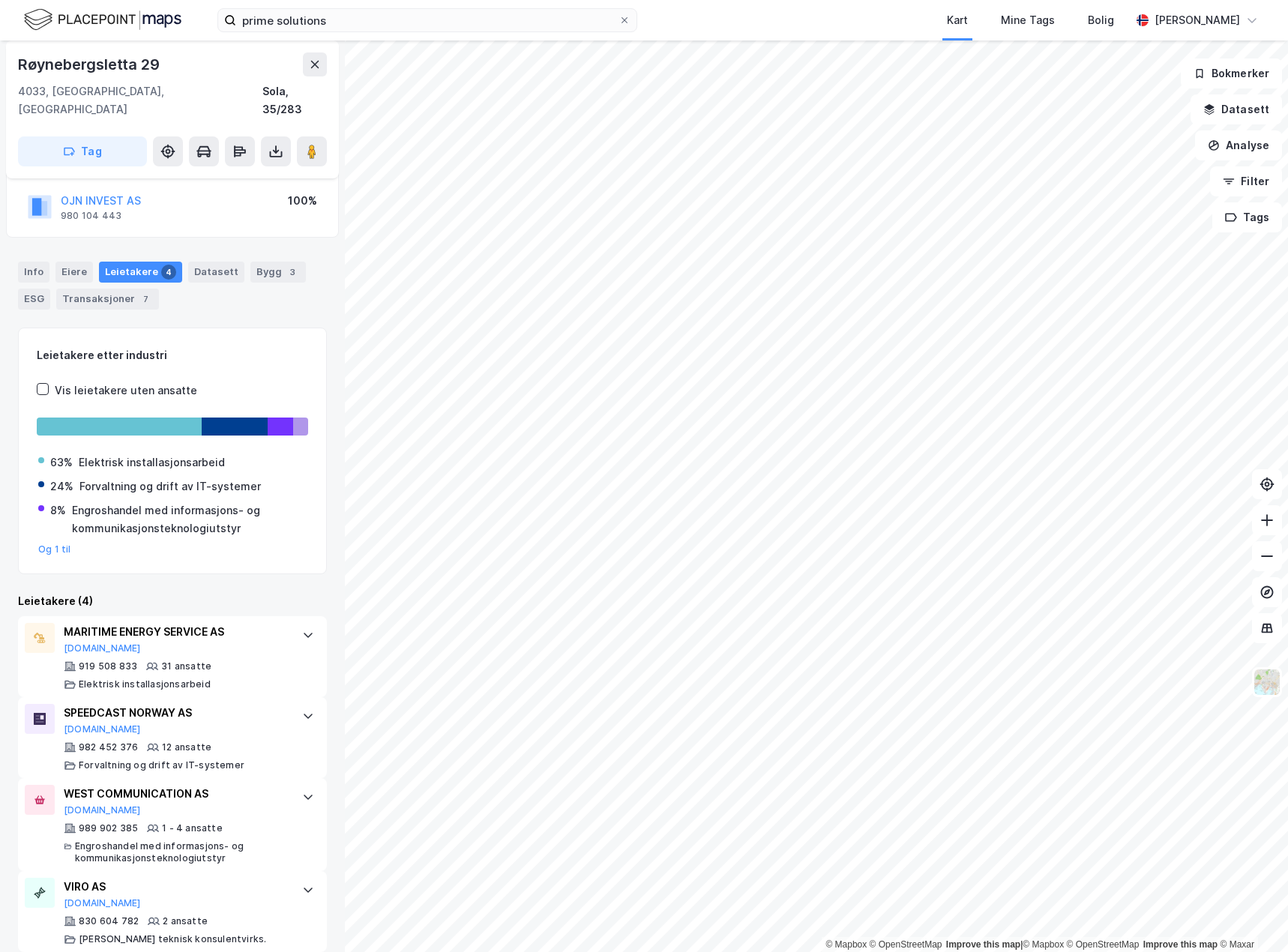 Image resolution: width=1288 pixels, height=952 pixels. Describe the element at coordinates (186, 667) in the screenshot. I see `div: 31 ansatte` at that location.